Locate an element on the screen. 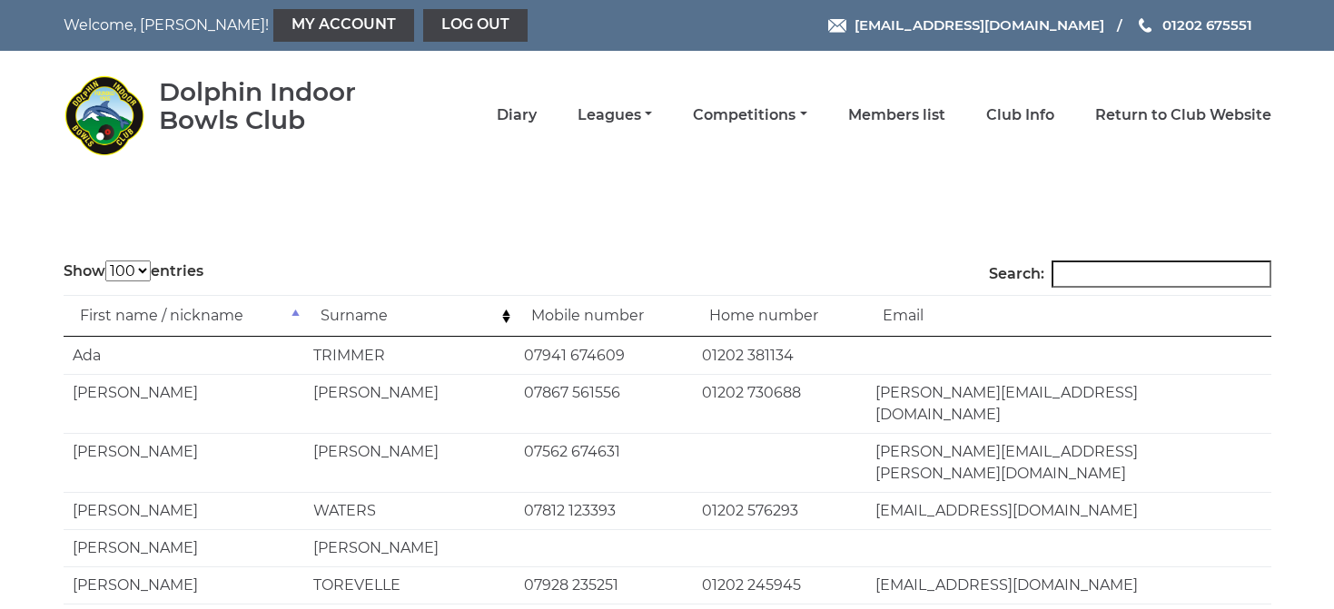  div: Dolphin Indoor Bowls Club is located at coordinates (283, 106).